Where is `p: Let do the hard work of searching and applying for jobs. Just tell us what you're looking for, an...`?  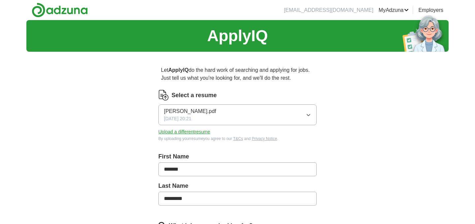
p: Let do the hard work of searching and applying for jobs. Just tell us what you're looking for, an... is located at coordinates (238, 74).